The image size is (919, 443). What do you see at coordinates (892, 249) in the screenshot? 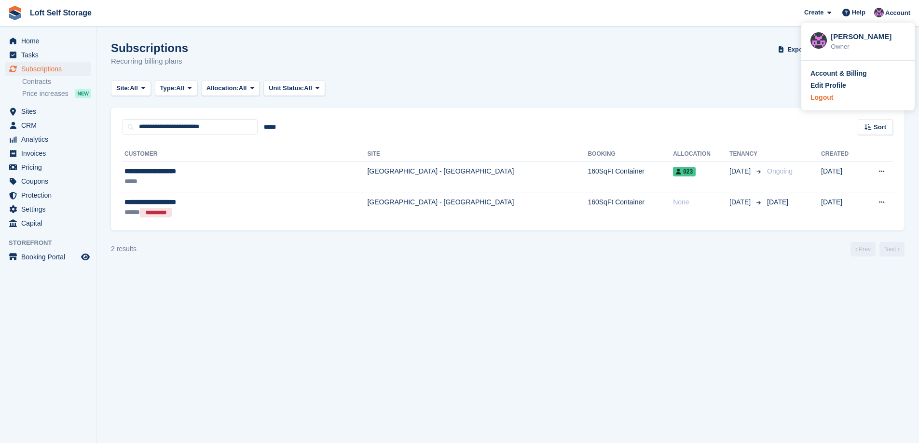
I see `a: Next` at bounding box center [892, 249].